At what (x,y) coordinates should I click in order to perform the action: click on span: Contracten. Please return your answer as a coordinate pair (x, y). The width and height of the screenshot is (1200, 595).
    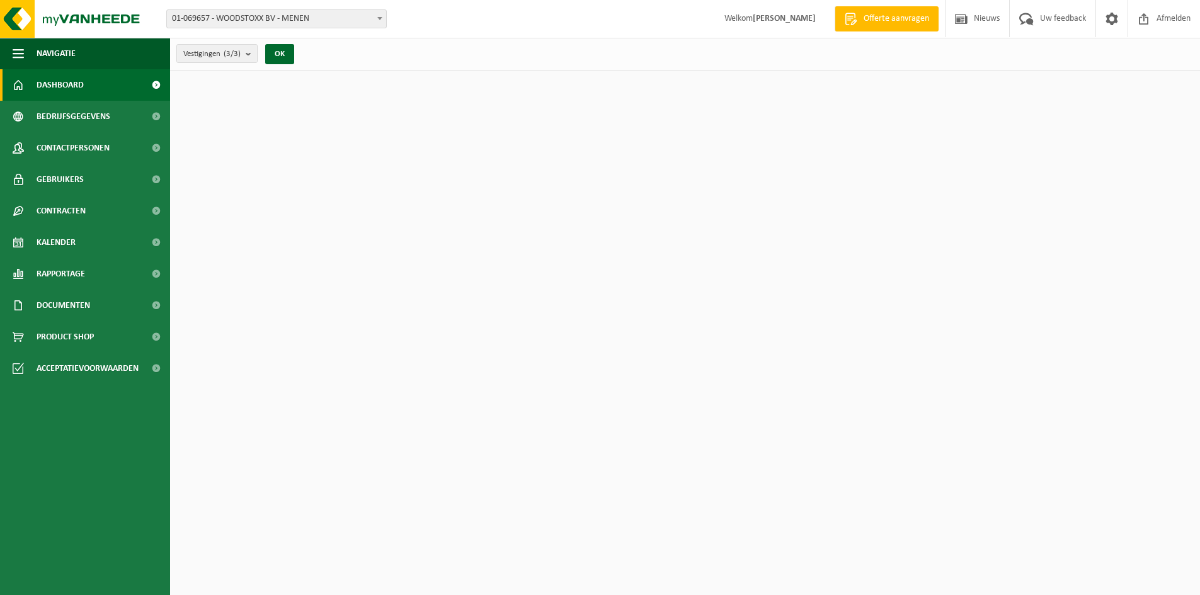
    Looking at the image, I should click on (61, 211).